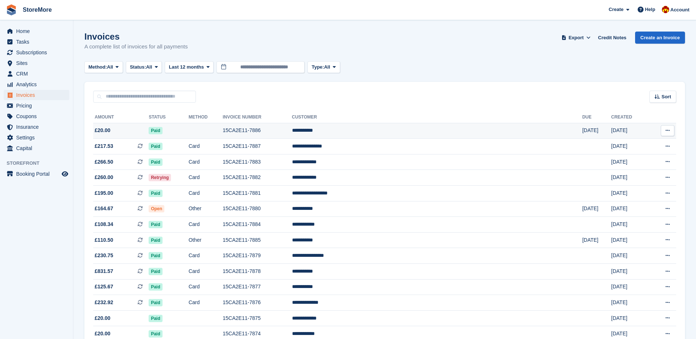  Describe the element at coordinates (205, 240) in the screenshot. I see `td: Other` at that location.